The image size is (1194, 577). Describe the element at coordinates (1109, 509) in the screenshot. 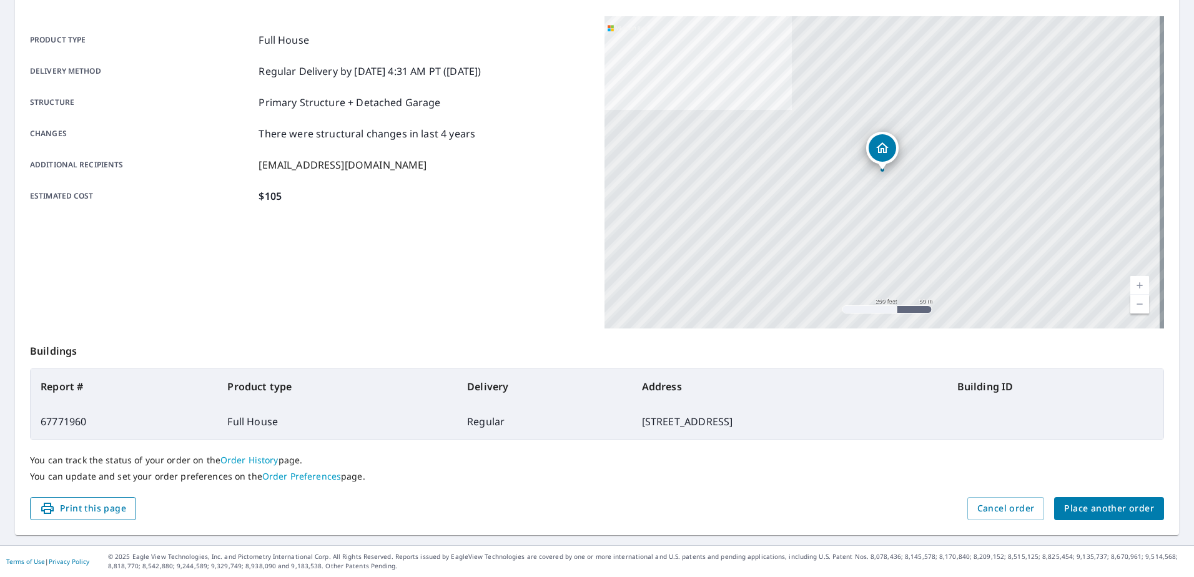

I see `button: Place another order` at that location.